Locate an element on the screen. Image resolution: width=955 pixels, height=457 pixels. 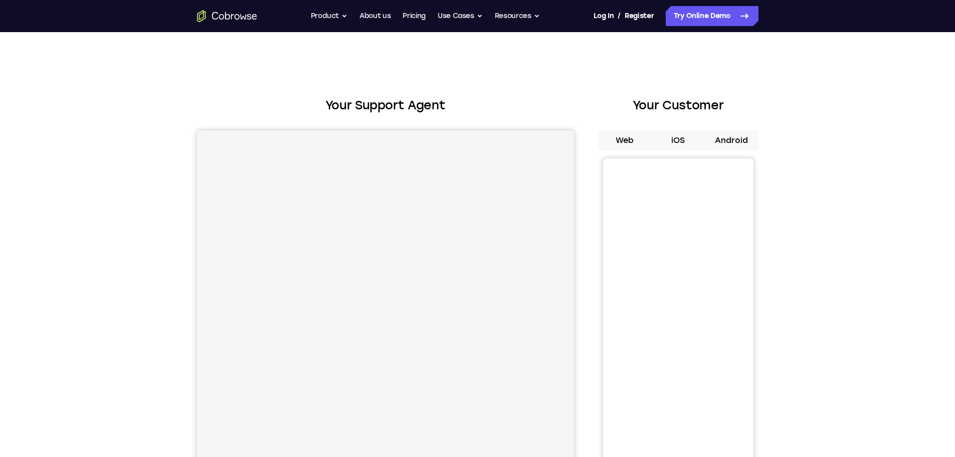
a: Pricing is located at coordinates (414, 16).